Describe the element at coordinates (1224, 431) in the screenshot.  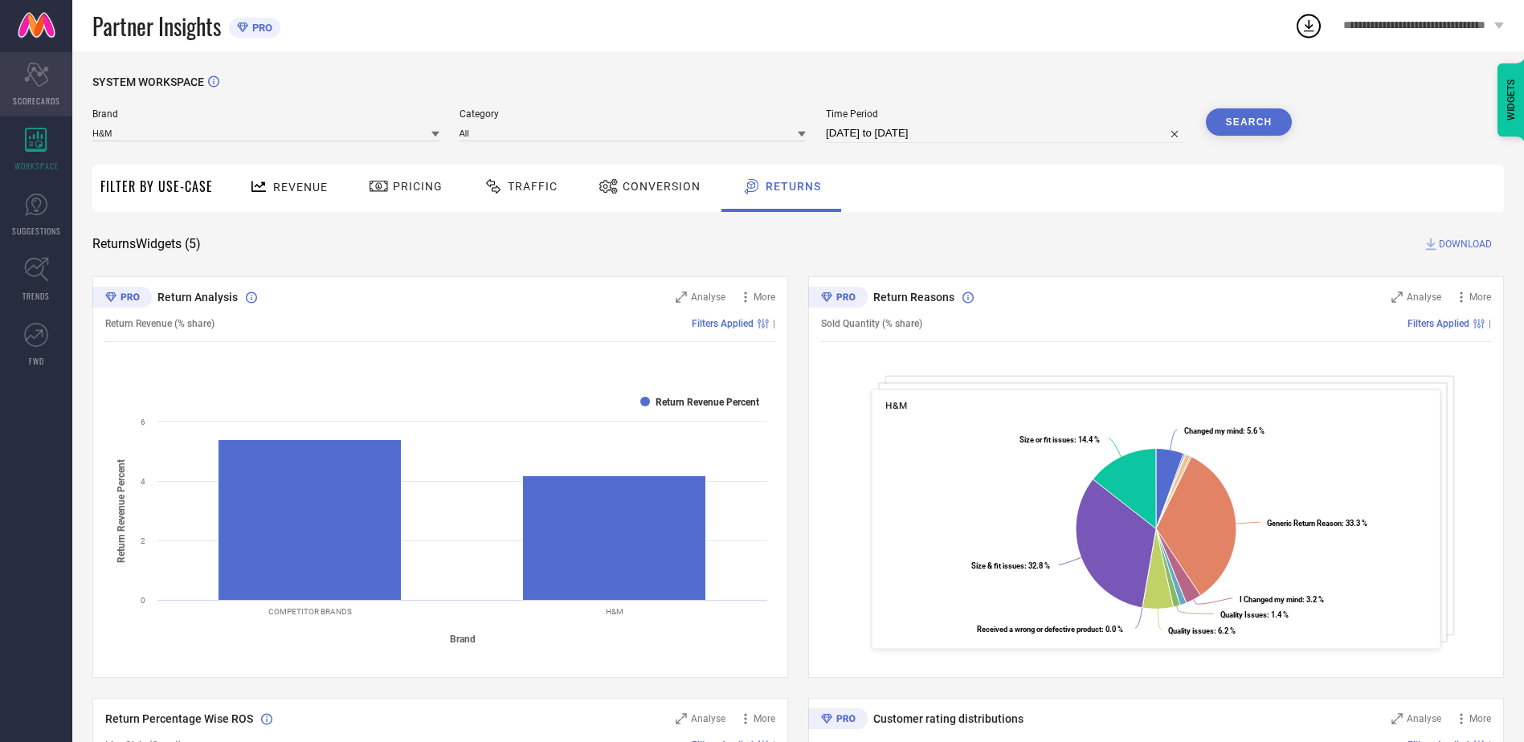
I see `text: : 5.6 %` at that location.